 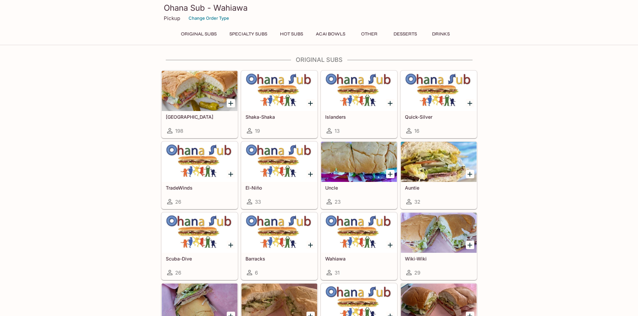 I want to click on div: Barracks, so click(x=279, y=233).